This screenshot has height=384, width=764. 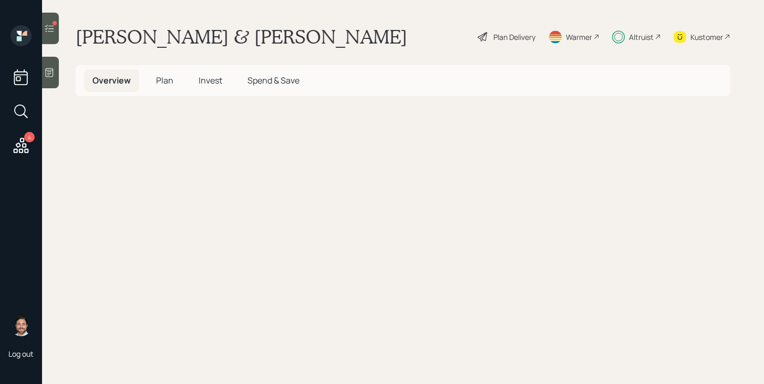 What do you see at coordinates (29, 137) in the screenshot?
I see `div: 4` at bounding box center [29, 137].